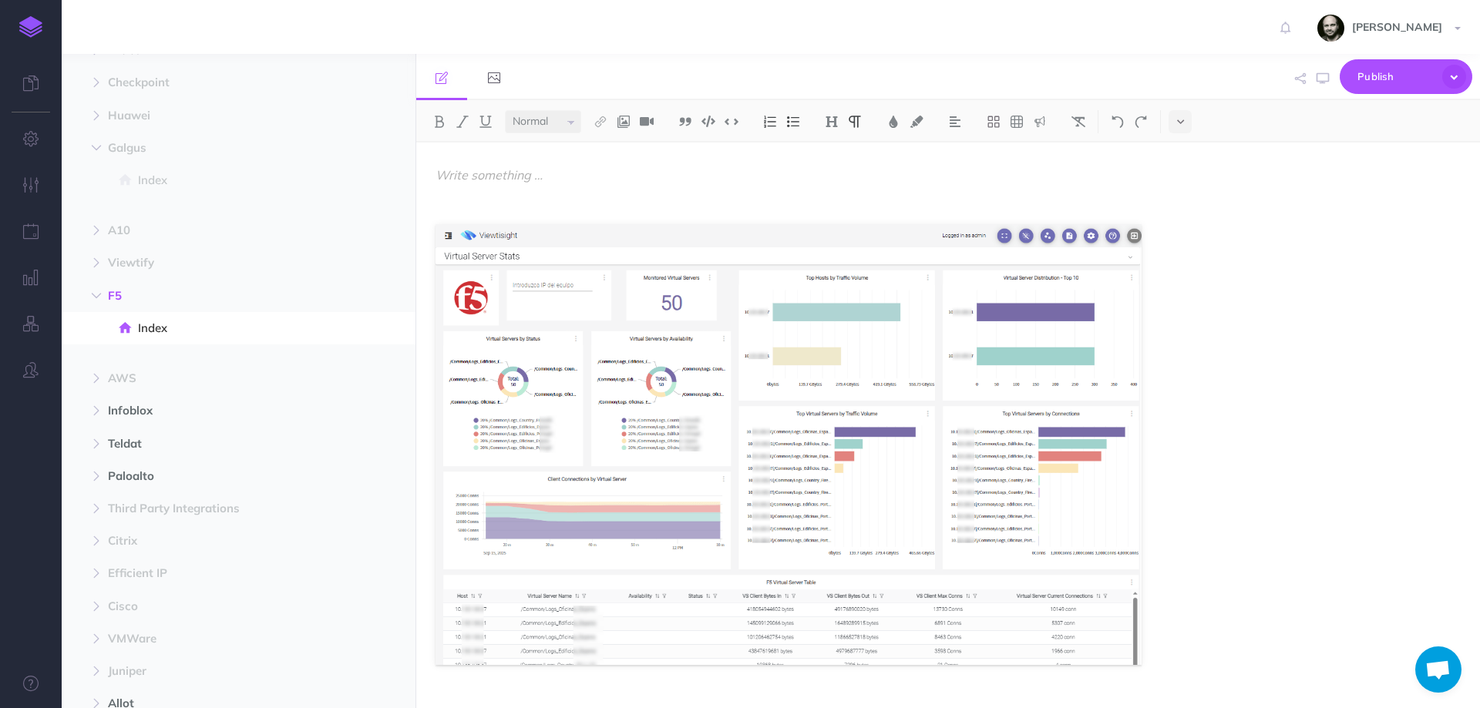  What do you see at coordinates (206, 509) in the screenshot?
I see `span: Third Party Integrations` at bounding box center [206, 509].